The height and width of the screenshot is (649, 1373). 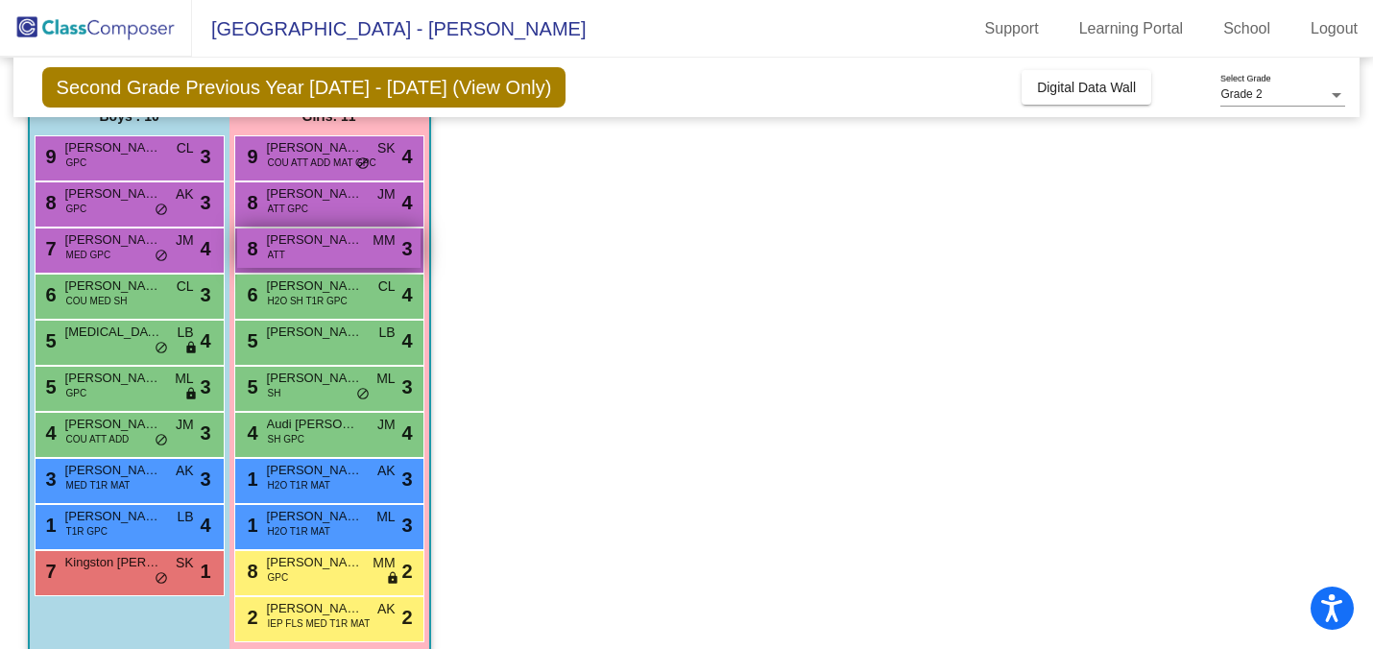 What do you see at coordinates (97, 301) in the screenshot?
I see `span: COU MED SH` at bounding box center [97, 301].